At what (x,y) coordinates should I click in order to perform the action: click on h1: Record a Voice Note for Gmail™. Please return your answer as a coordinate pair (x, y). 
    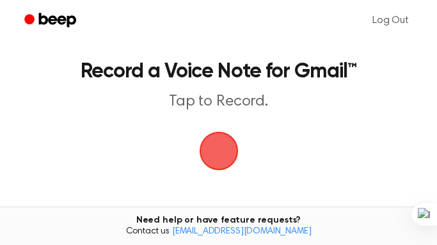
    Looking at the image, I should click on (218, 72).